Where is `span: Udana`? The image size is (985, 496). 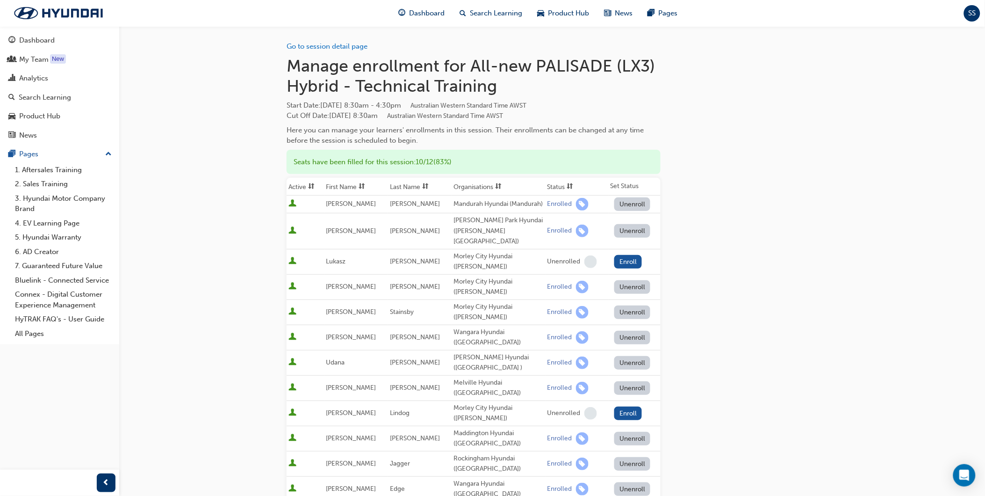
span: Udana is located at coordinates (336, 362).